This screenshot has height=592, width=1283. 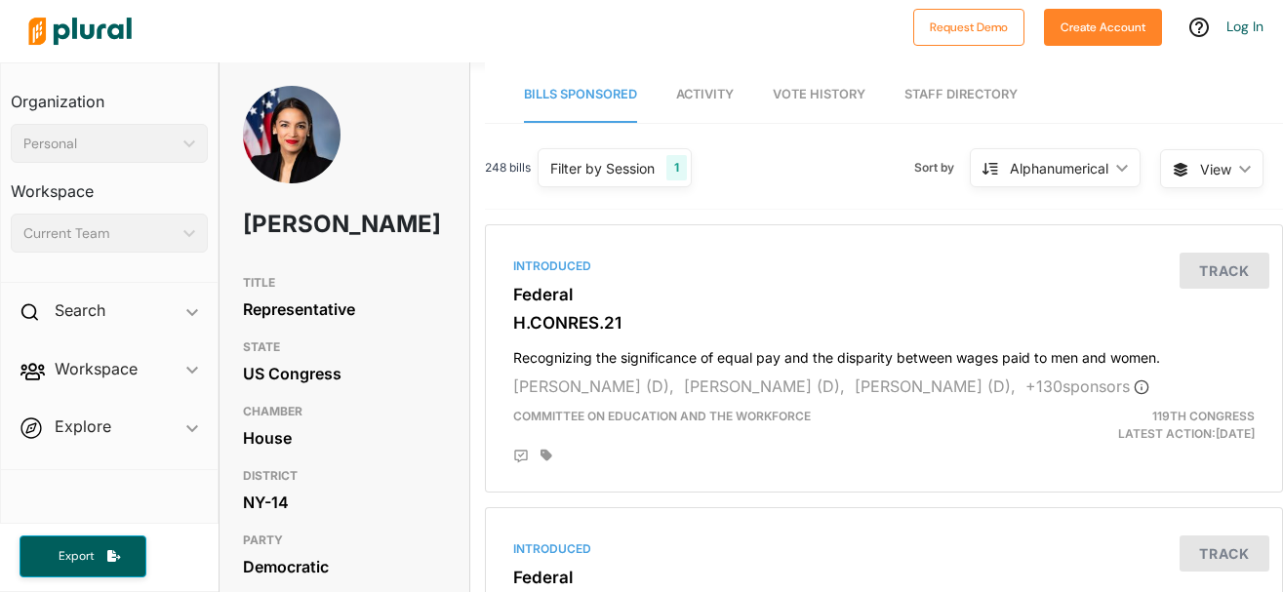 What do you see at coordinates (941, 168) in the screenshot?
I see `span: Sort by` at bounding box center [941, 168].